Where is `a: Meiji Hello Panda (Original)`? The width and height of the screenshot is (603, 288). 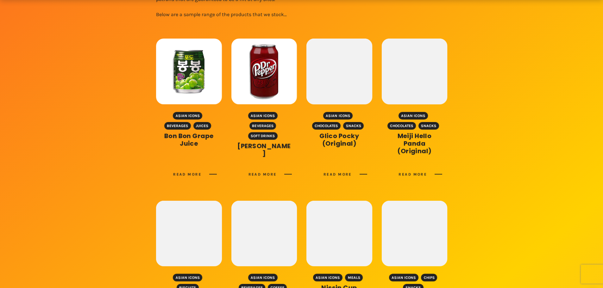 a: Meiji Hello Panda (Original) is located at coordinates (414, 144).